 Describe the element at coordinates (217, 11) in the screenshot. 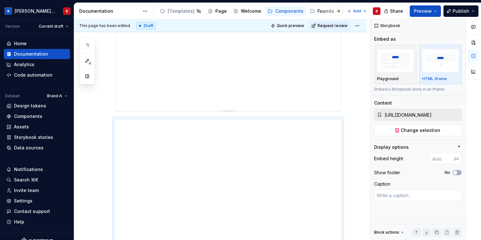

I see `a: Page` at that location.